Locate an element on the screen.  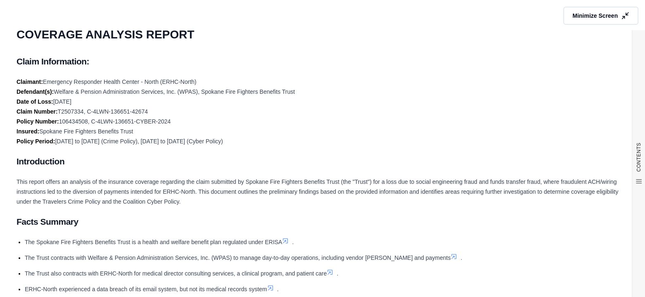
strong: Insured: is located at coordinates (28, 131).